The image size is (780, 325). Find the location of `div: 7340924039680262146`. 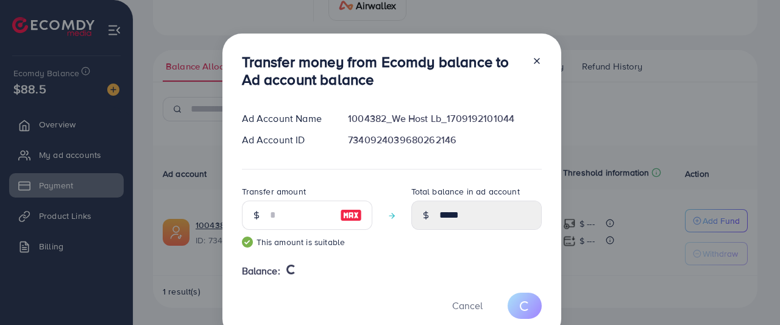

div: 7340924039680262146 is located at coordinates (444, 140).